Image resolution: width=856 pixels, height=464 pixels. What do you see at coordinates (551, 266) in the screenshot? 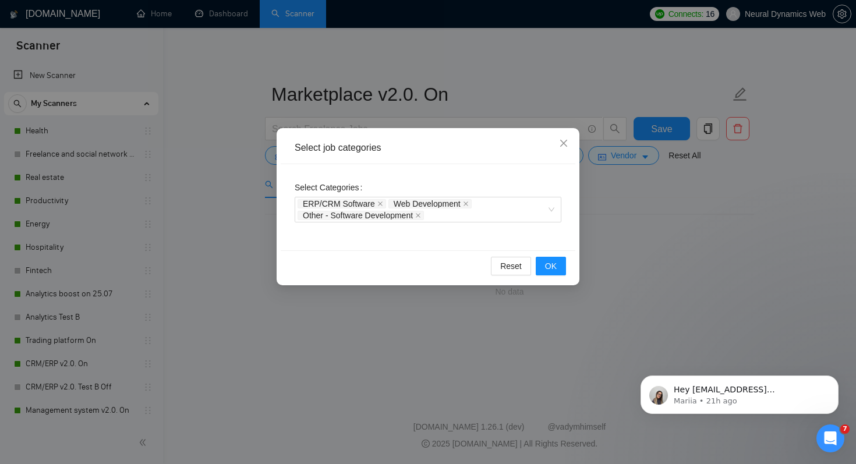
I see `span: OK` at bounding box center [551, 266].